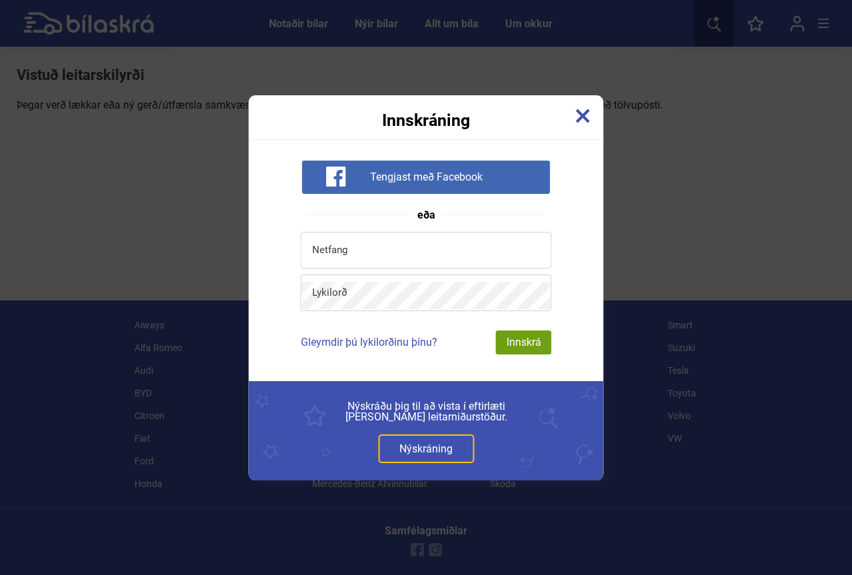  What do you see at coordinates (426, 215) in the screenshot?
I see `span: eða` at bounding box center [426, 215].